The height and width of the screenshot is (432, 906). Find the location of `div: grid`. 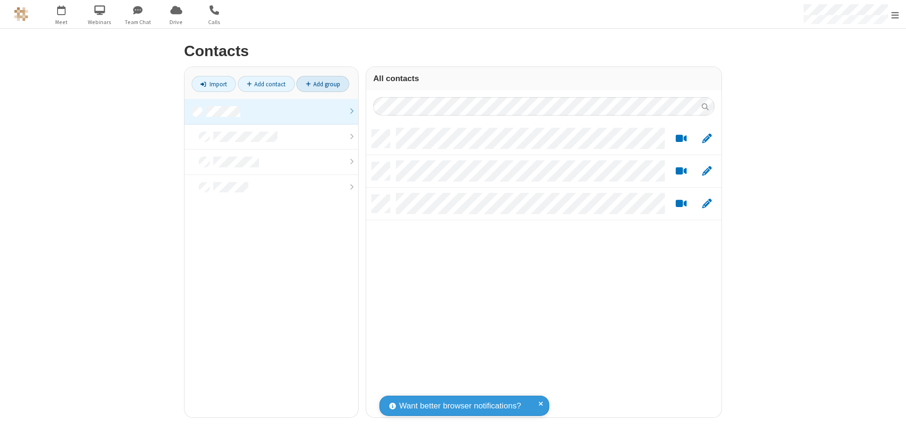

div: grid is located at coordinates (544, 270).